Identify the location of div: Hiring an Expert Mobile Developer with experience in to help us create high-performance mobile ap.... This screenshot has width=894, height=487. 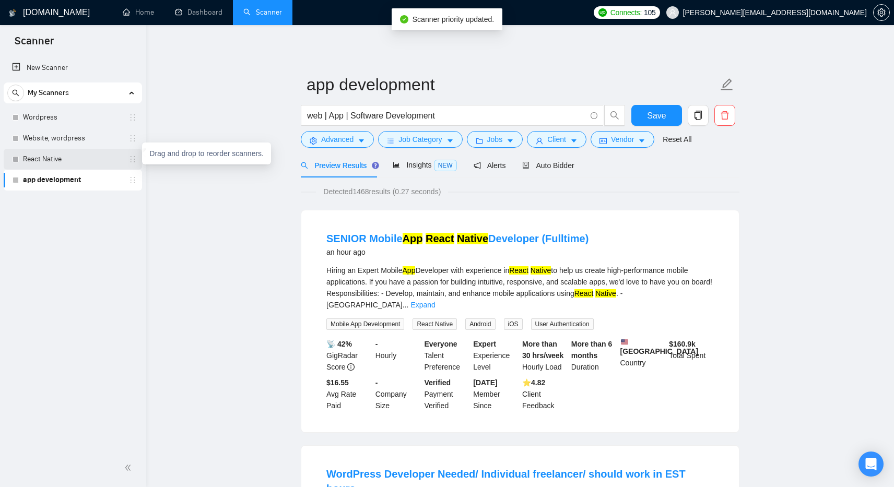
(520, 288).